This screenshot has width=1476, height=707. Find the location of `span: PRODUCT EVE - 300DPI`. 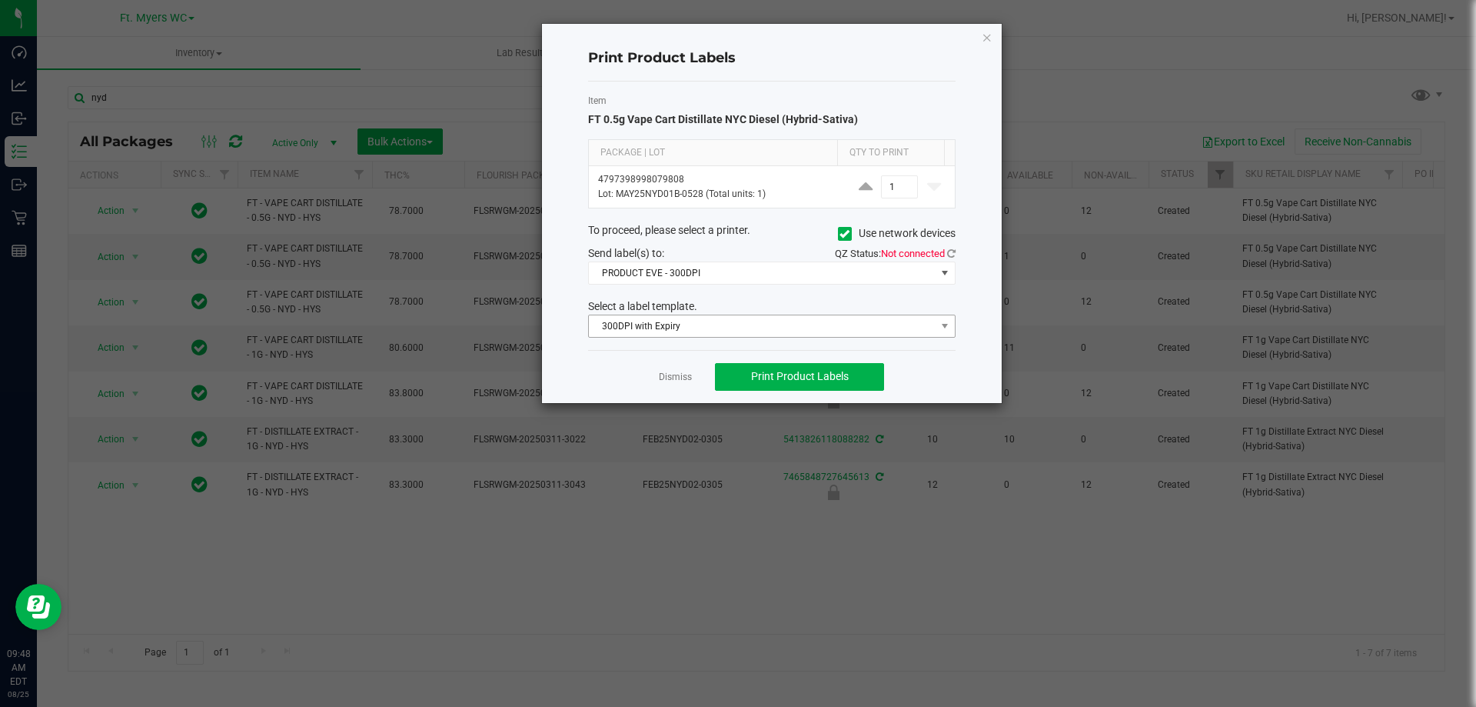

span: PRODUCT EVE - 300DPI is located at coordinates (762, 273).